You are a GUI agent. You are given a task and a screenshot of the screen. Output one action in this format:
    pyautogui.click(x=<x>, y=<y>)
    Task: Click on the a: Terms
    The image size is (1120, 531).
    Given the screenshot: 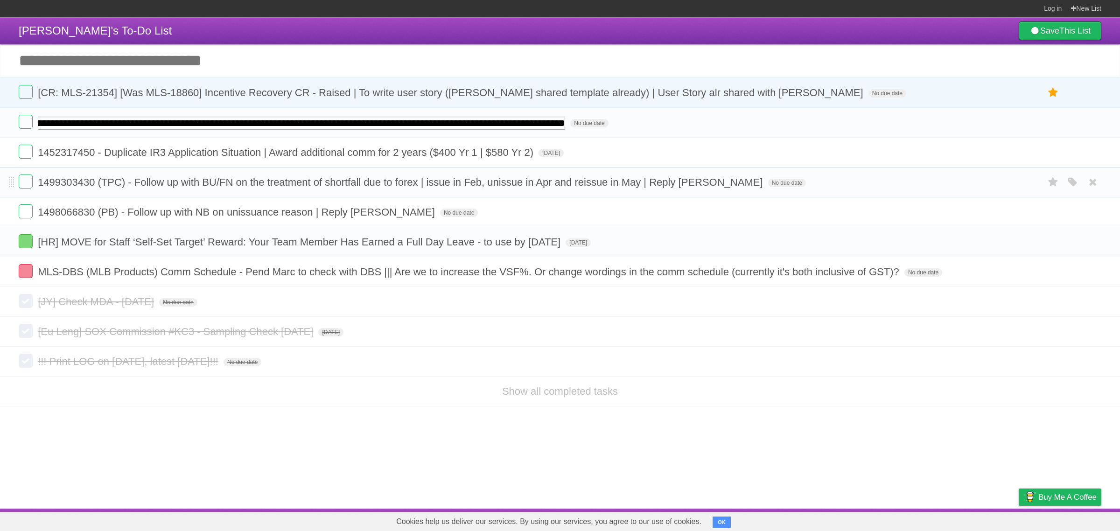 What is the action you would take?
    pyautogui.click(x=985, y=520)
    